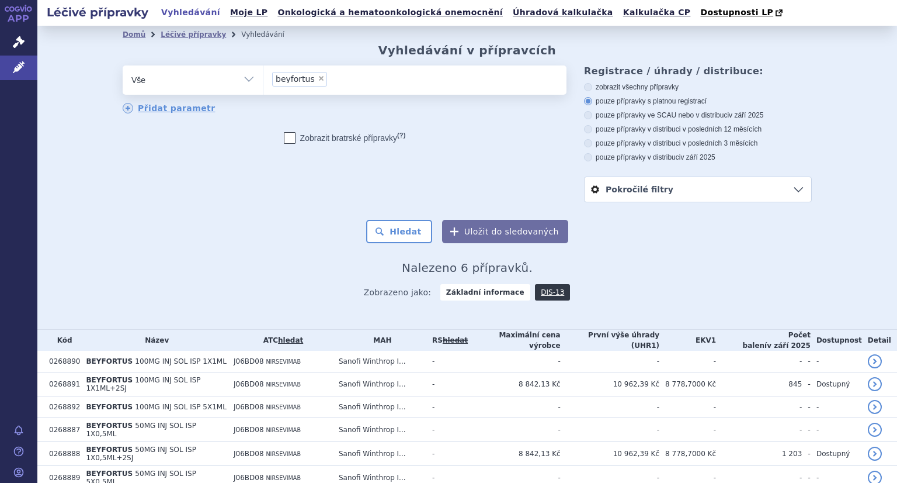 The image size is (897, 483). I want to click on th: EKV1, so click(688, 340).